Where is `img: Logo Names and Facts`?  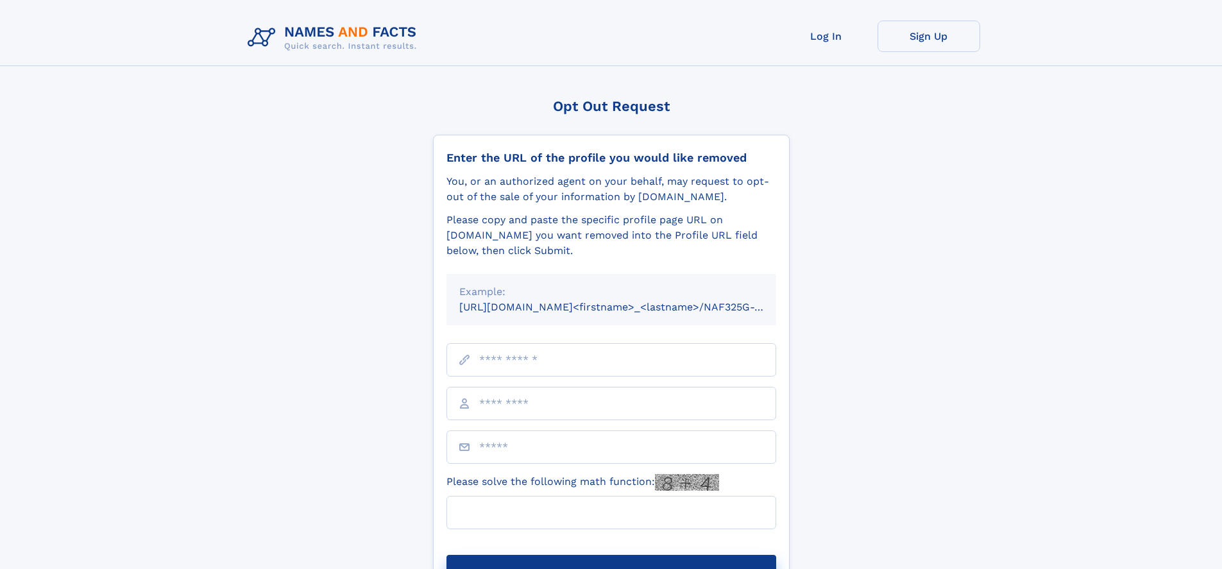 img: Logo Names and Facts is located at coordinates (335, 38).